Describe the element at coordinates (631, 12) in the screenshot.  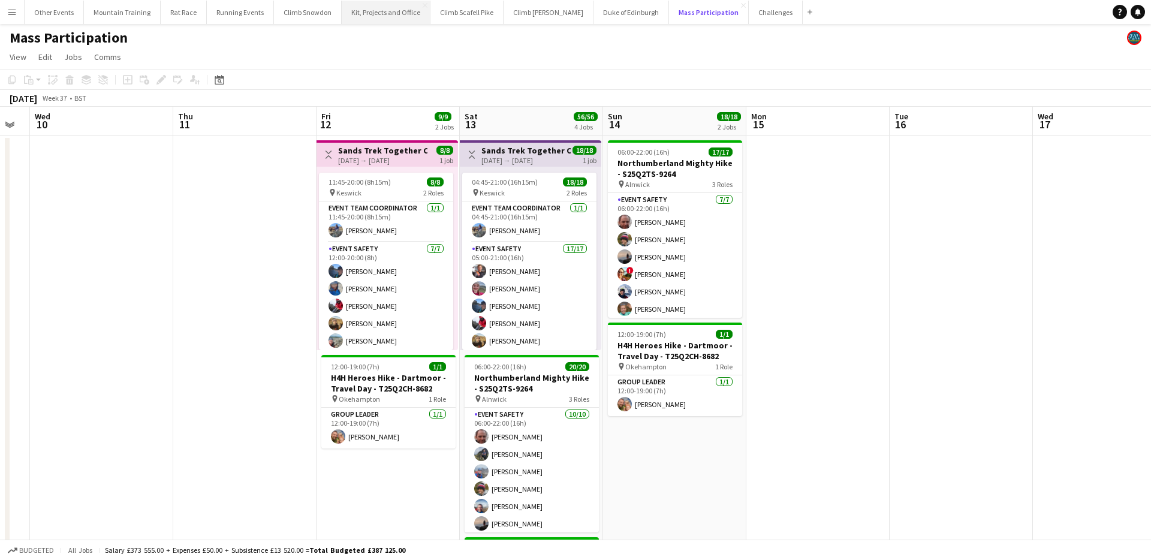
I see `button: Duke of Edinburgh` at that location.